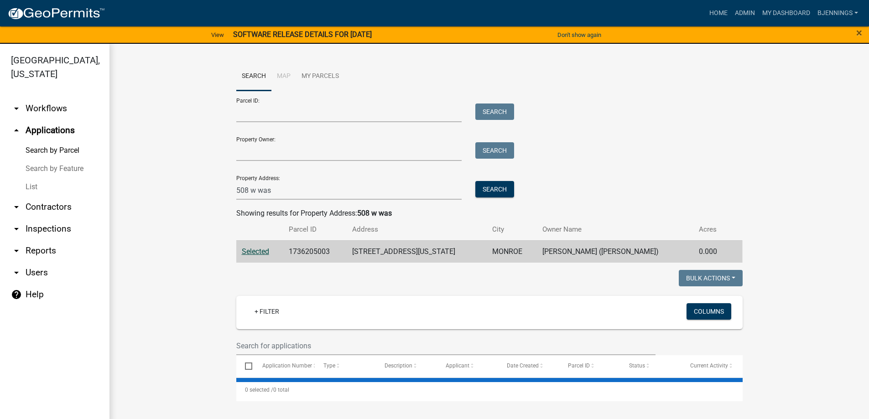 The width and height of the screenshot is (869, 419). I want to click on datatable-header-cell: Status, so click(651, 366).